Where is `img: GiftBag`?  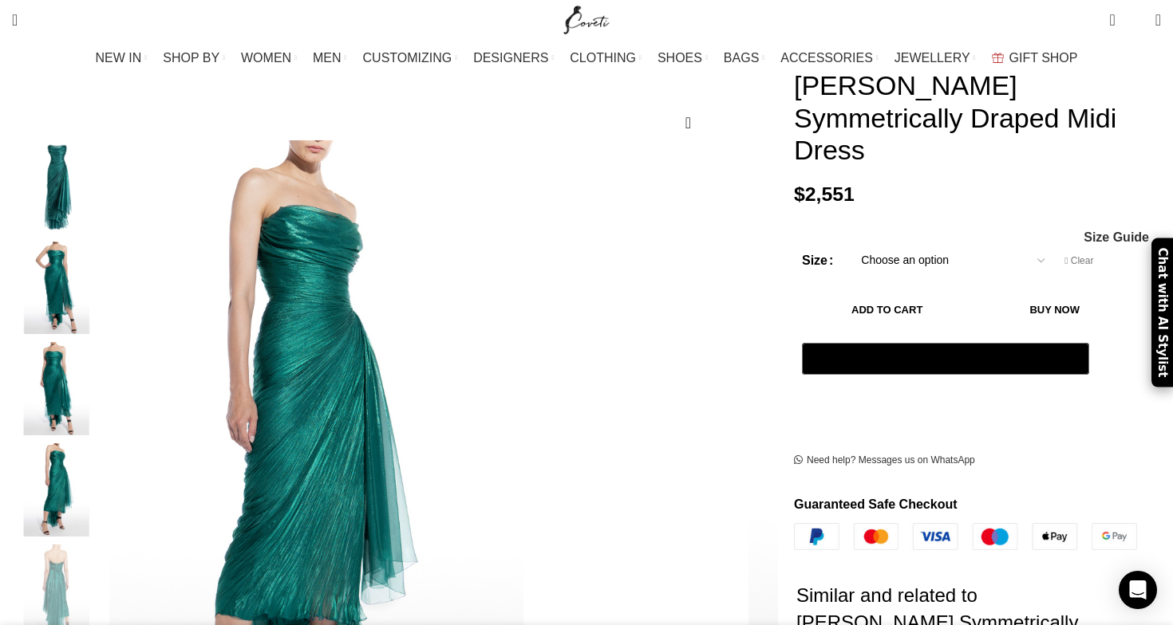 img: GiftBag is located at coordinates (997, 57).